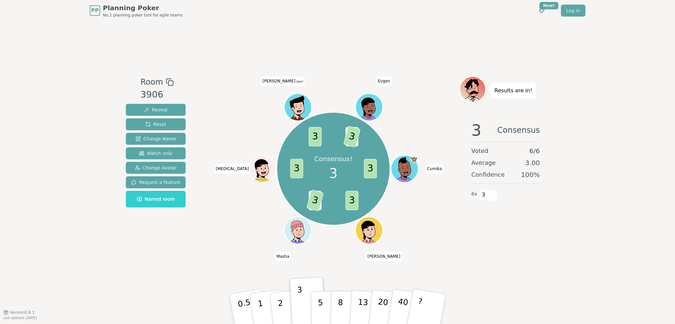 This screenshot has width=675, height=324. What do you see at coordinates (136, 11) in the screenshot?
I see `a: PPPlanning PokerNo.1 planning poker tool for agile teams` at bounding box center [136, 11].